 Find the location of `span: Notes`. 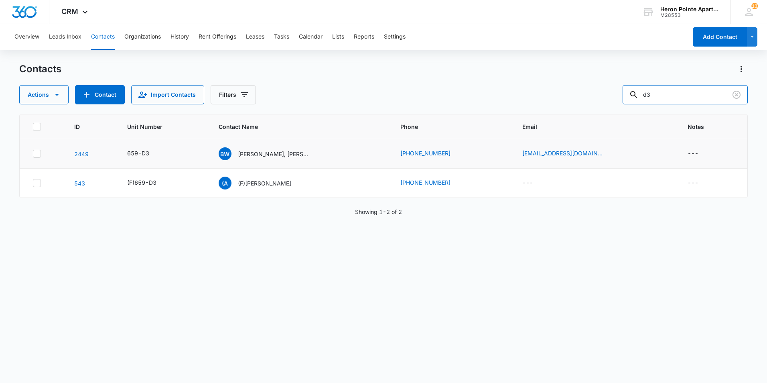

span: Notes is located at coordinates (711, 126).